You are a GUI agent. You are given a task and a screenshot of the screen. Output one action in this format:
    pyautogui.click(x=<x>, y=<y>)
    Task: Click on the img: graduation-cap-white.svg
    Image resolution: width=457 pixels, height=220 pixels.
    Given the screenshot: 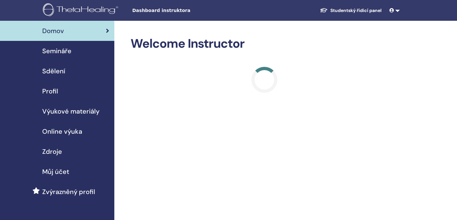 What is the action you would take?
    pyautogui.click(x=324, y=10)
    